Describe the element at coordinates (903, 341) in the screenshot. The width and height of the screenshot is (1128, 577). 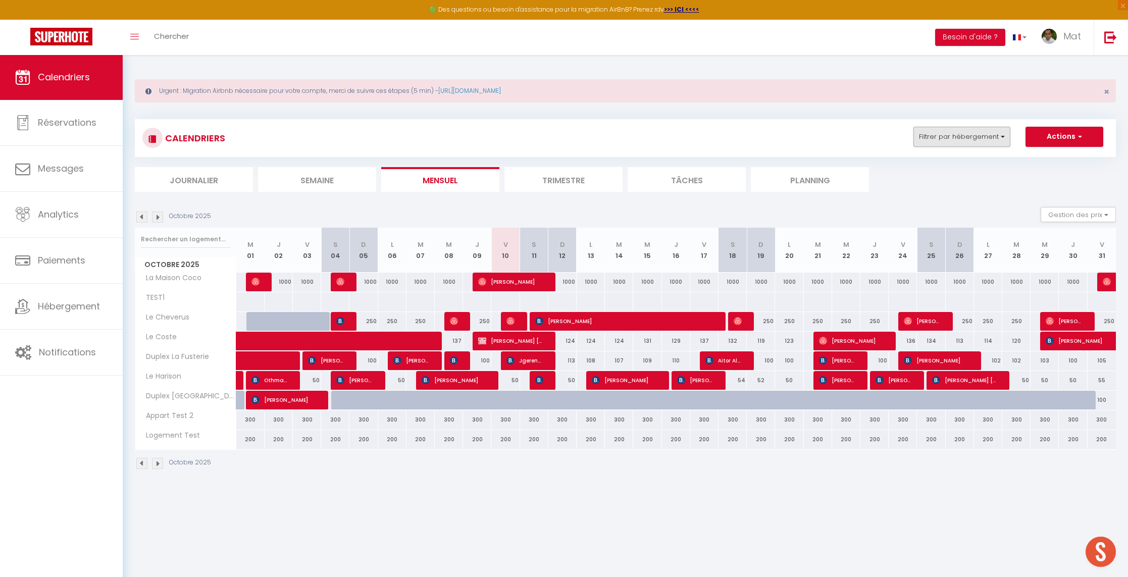
I see `div: 136` at that location.